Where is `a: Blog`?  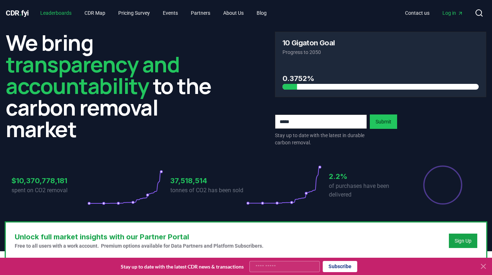 a: Blog is located at coordinates (262, 13).